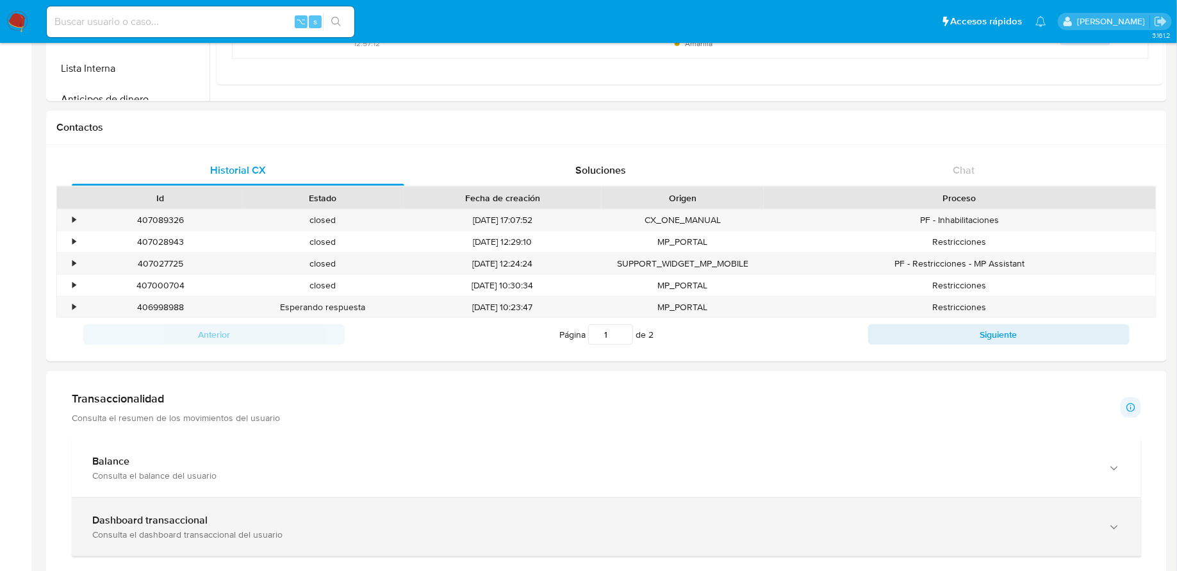 This screenshot has width=1177, height=571. I want to click on div: Estado, so click(322, 198).